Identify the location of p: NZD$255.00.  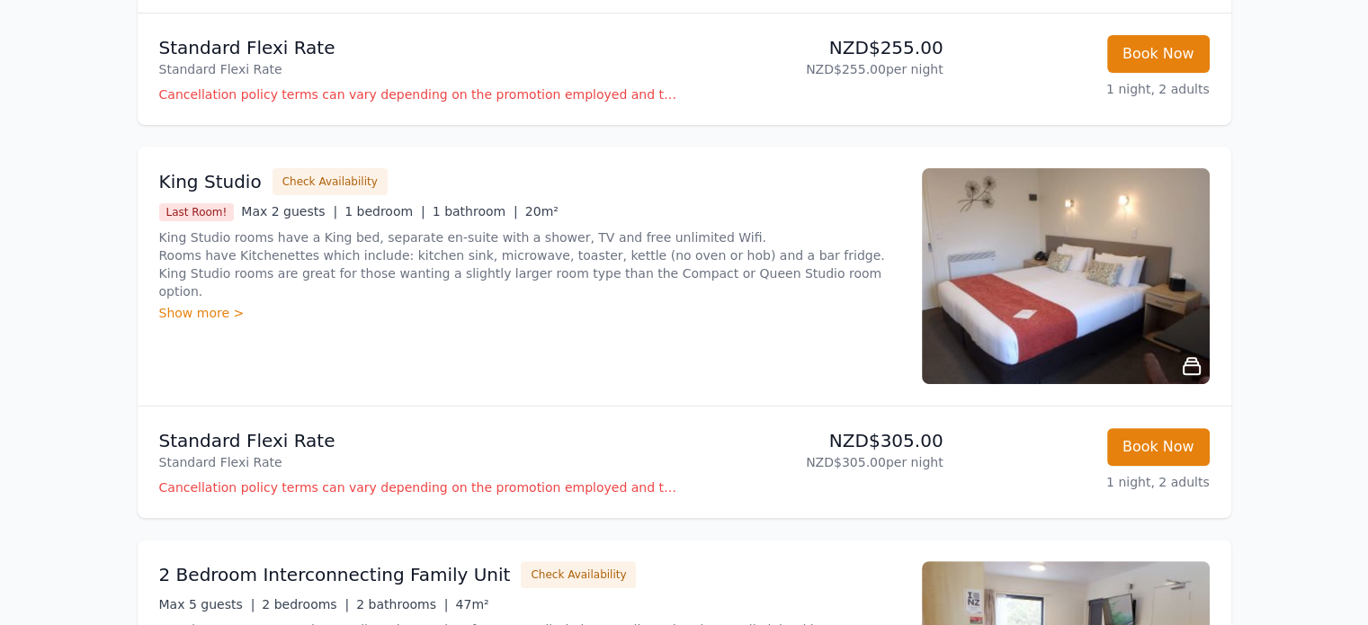
(818, 48).